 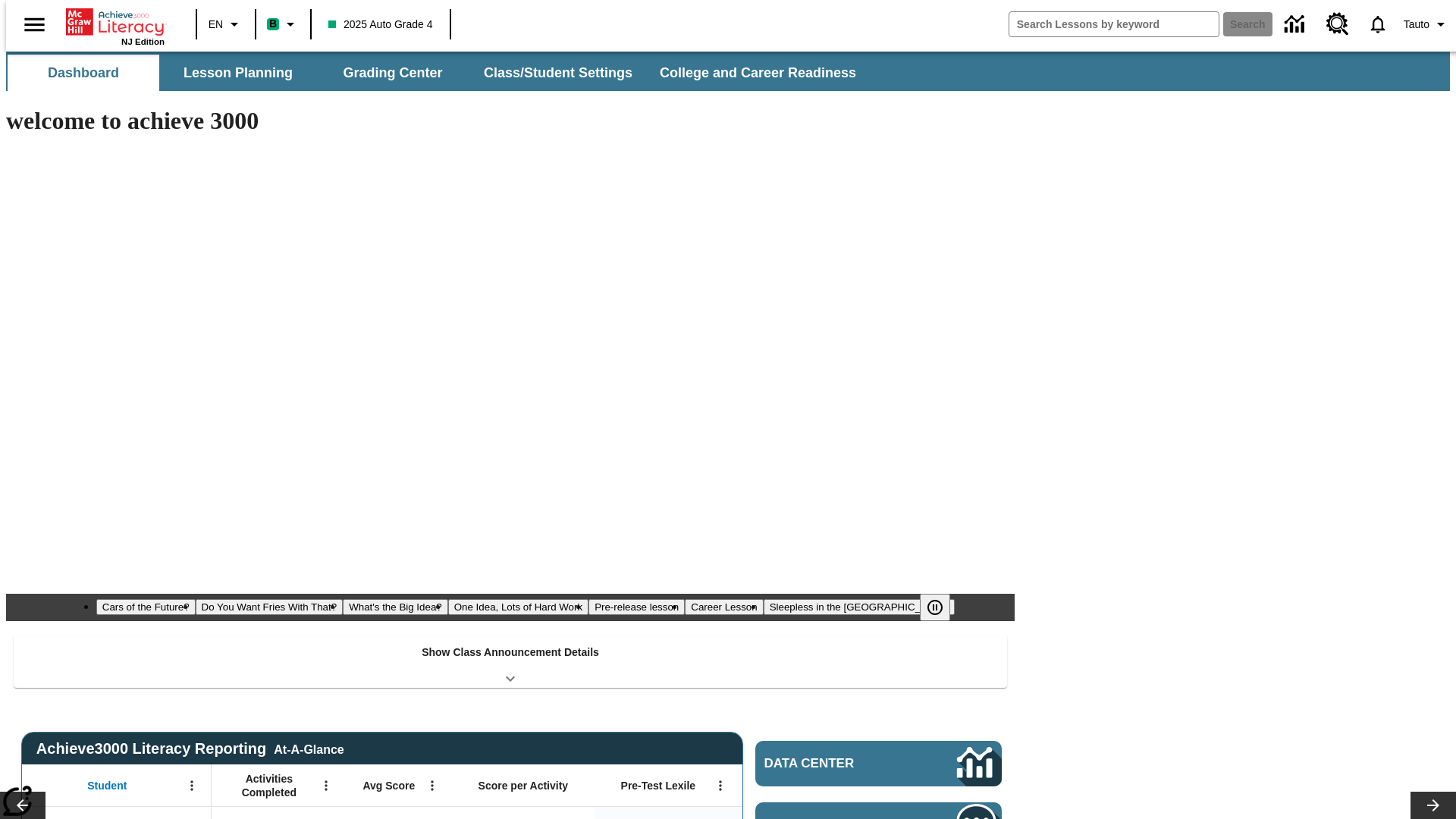 What do you see at coordinates (393, 73) in the screenshot?
I see `button: Grading Center` at bounding box center [393, 73].